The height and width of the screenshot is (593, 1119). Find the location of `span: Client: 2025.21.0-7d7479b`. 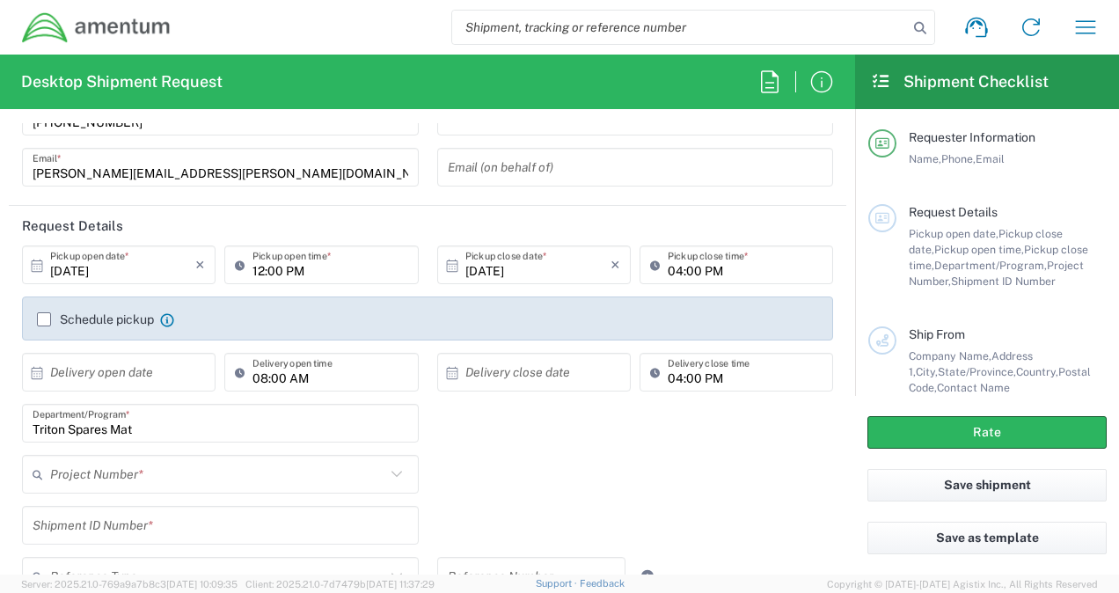

span: Client: 2025.21.0-7d7479b is located at coordinates (340, 584).